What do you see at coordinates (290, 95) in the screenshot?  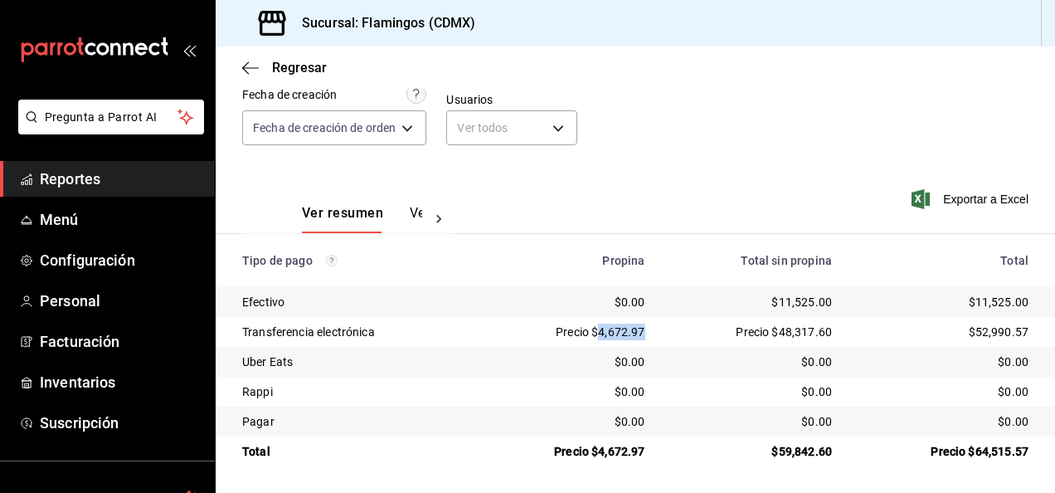 I see `div: Fecha de creación` at bounding box center [290, 95].